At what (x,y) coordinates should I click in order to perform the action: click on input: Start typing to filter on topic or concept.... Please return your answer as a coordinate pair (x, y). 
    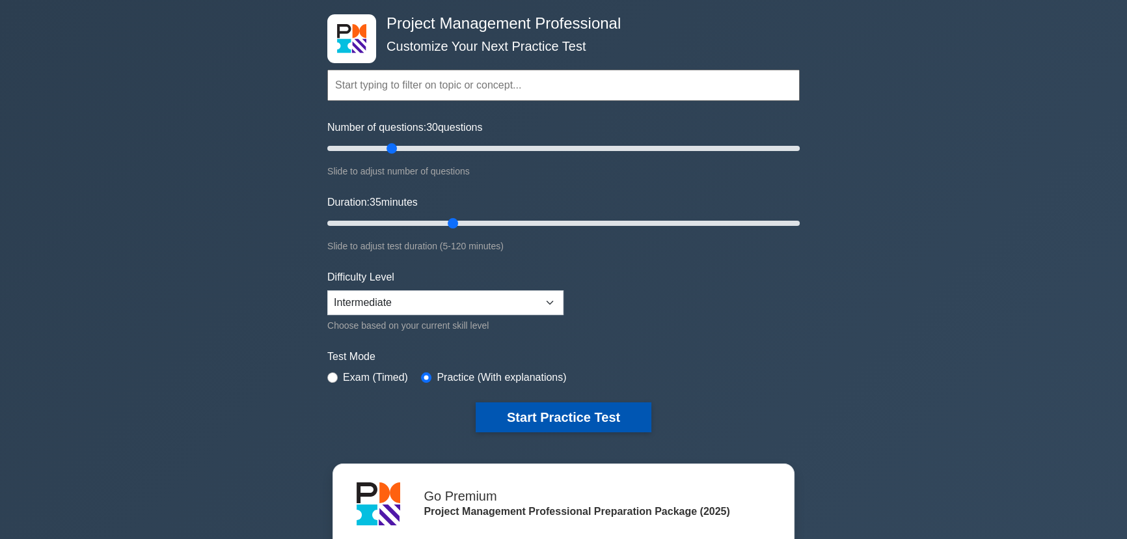
    Looking at the image, I should click on (563, 85).